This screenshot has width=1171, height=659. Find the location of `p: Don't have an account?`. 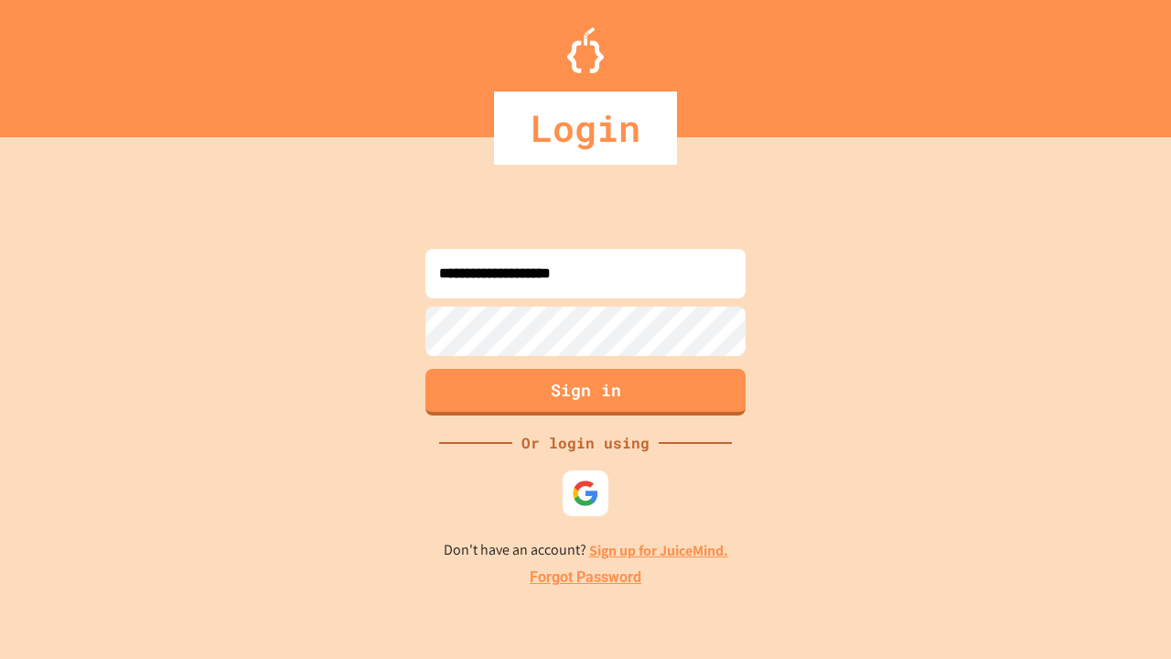

p: Don't have an account? is located at coordinates (586, 550).